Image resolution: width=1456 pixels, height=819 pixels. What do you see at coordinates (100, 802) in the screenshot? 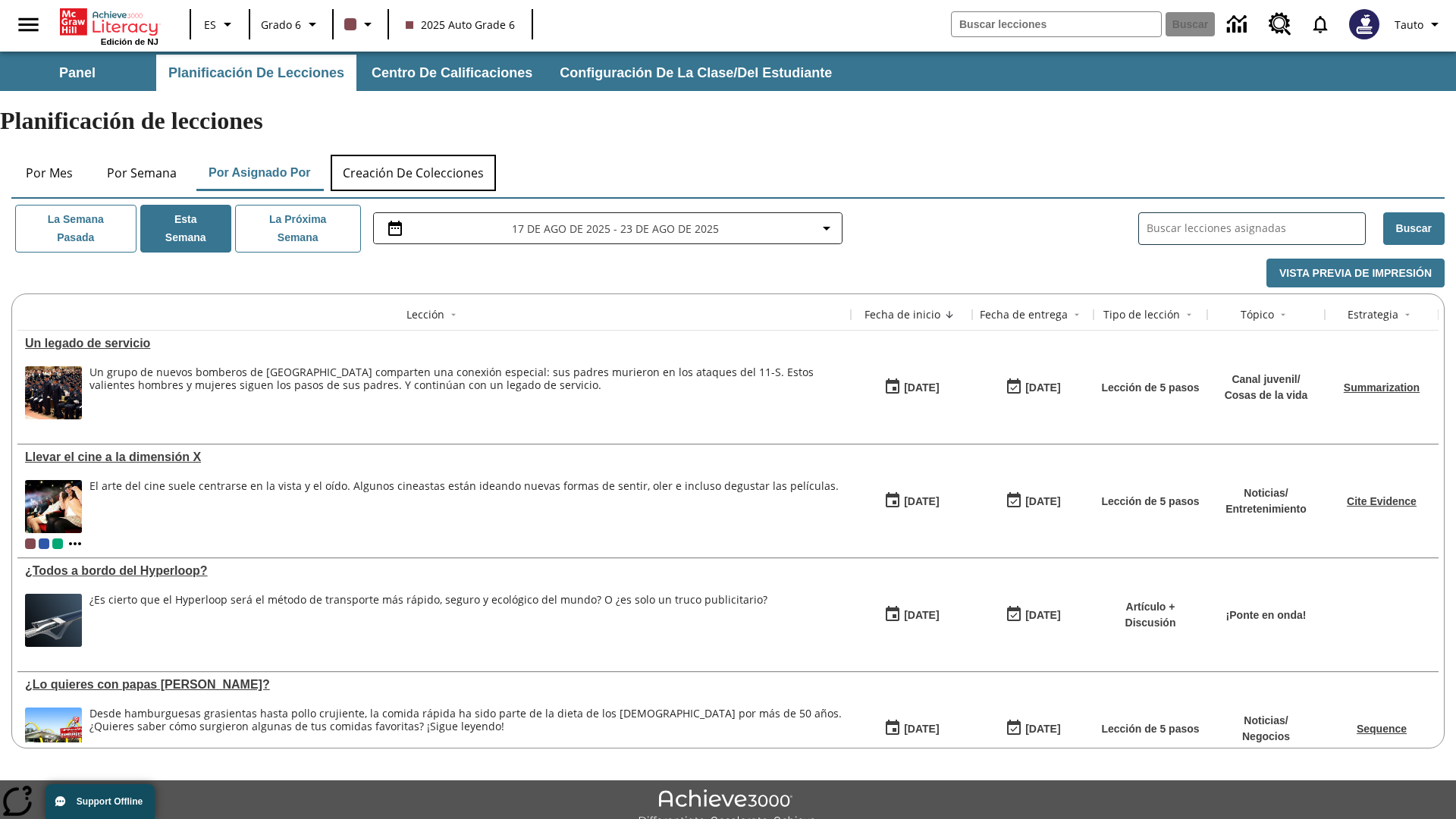
I see `button: Support Offline` at bounding box center [100, 802].